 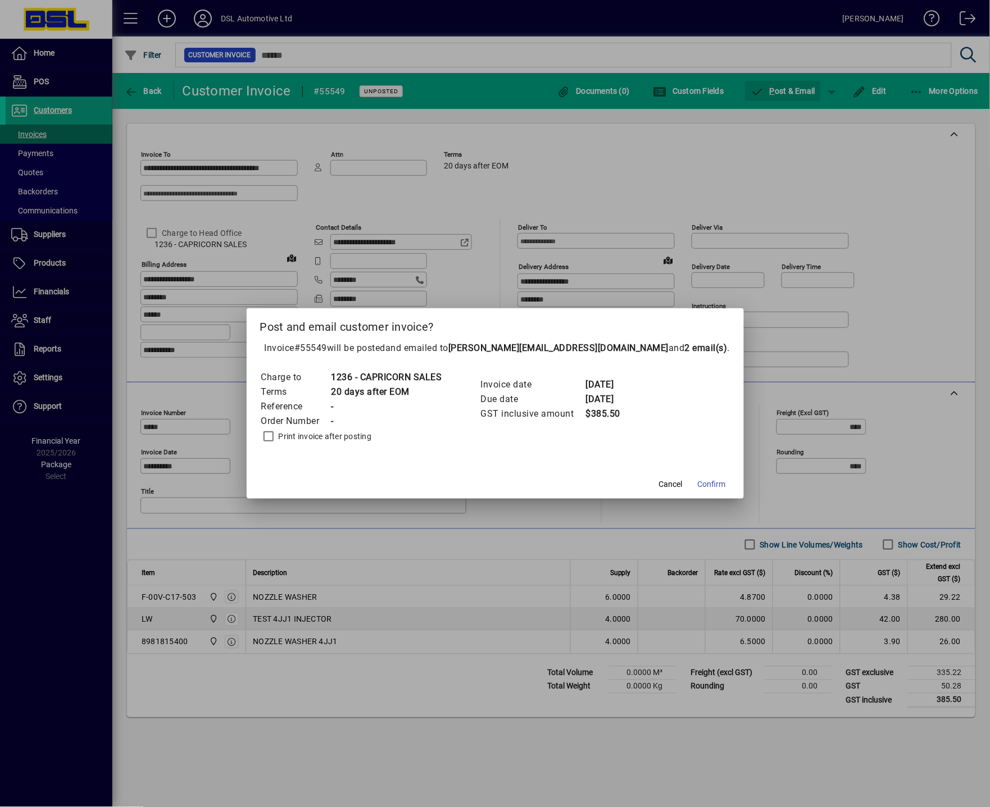 I want to click on td: 20 days after EOM, so click(x=387, y=392).